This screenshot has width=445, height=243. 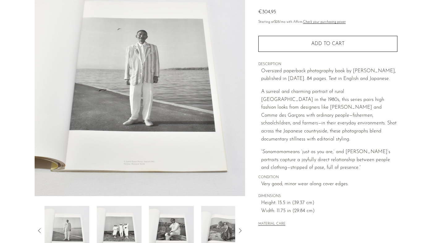 What do you see at coordinates (277, 22) in the screenshot?
I see `span: $28` at bounding box center [277, 22].